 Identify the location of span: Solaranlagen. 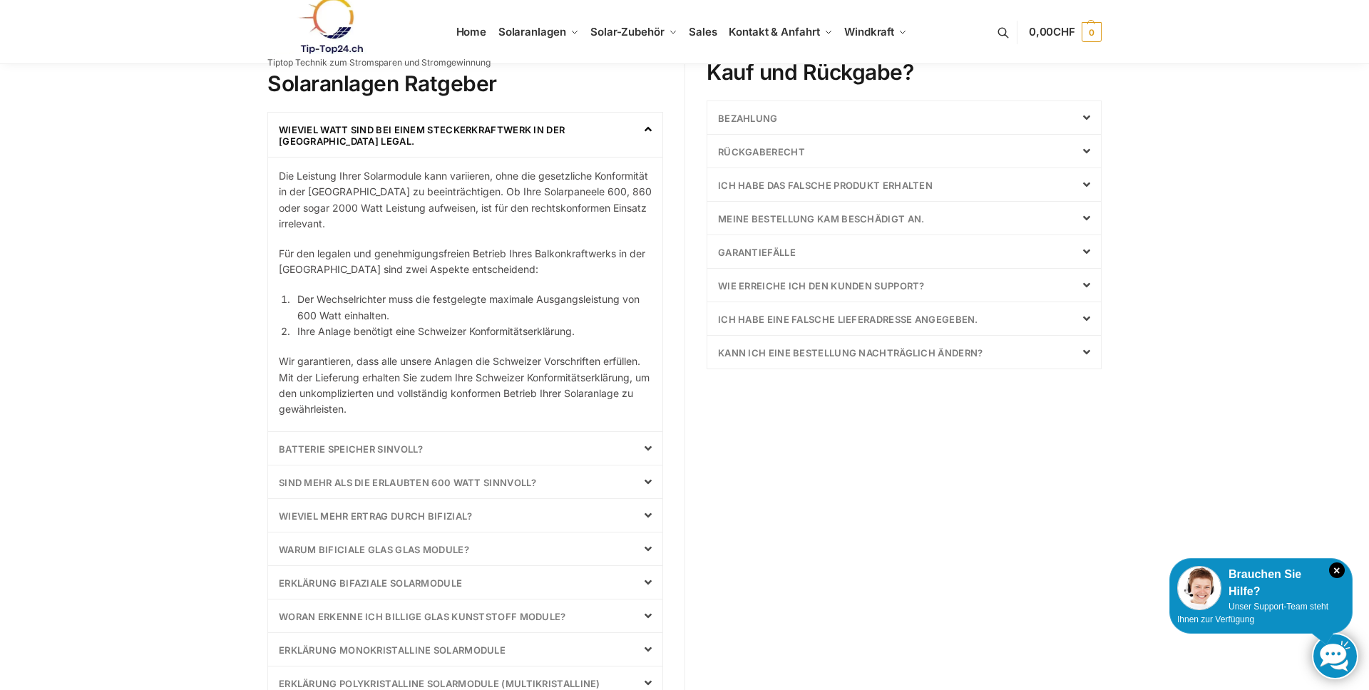
(532, 31).